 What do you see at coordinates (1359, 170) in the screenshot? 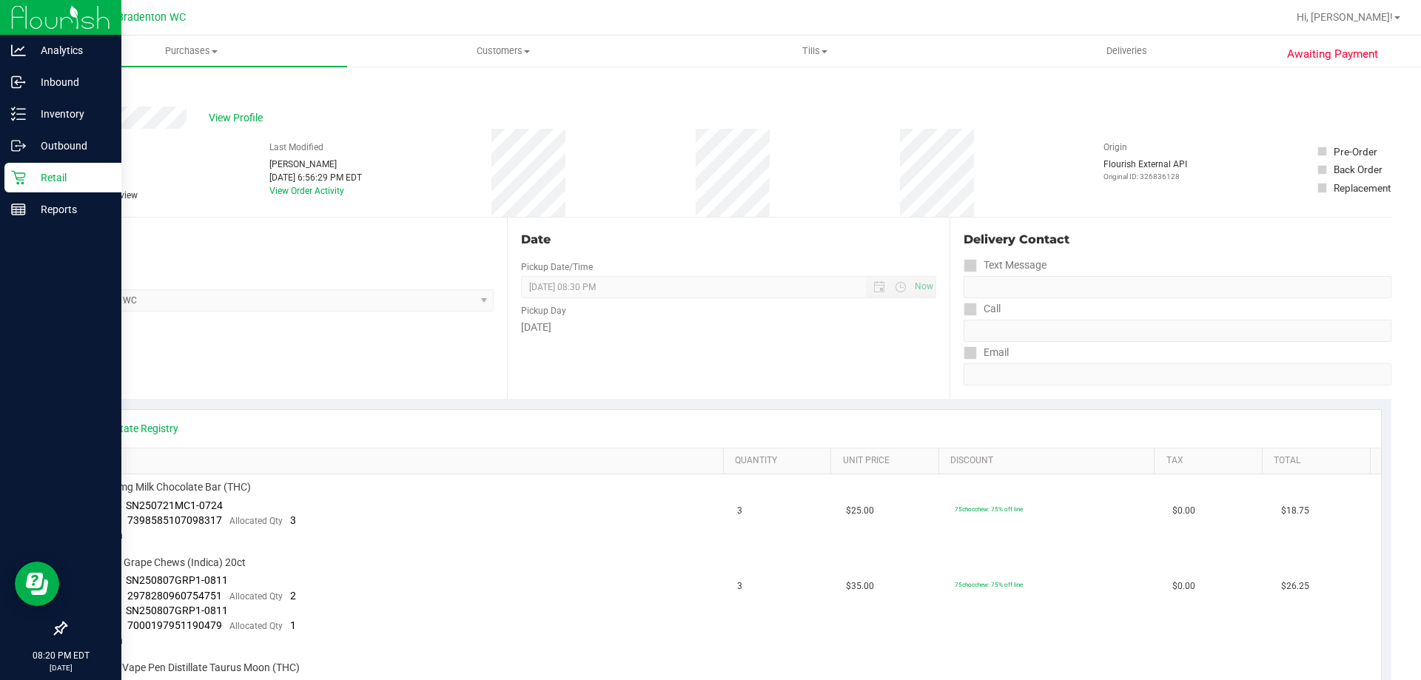
I see `div: Back Order` at bounding box center [1359, 170].